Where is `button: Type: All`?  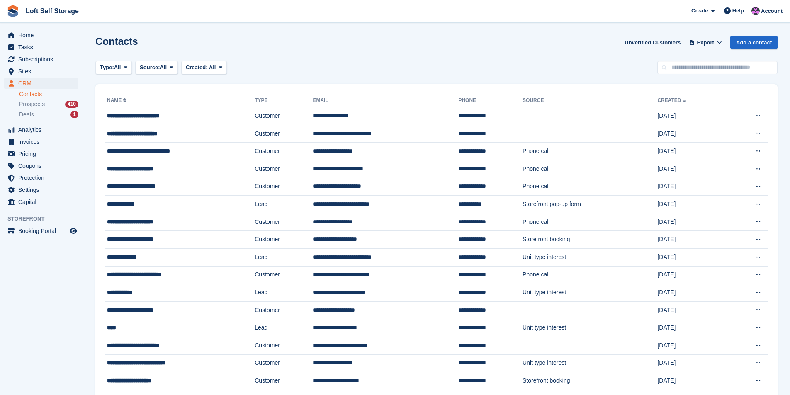 button: Type: All is located at coordinates (114, 68).